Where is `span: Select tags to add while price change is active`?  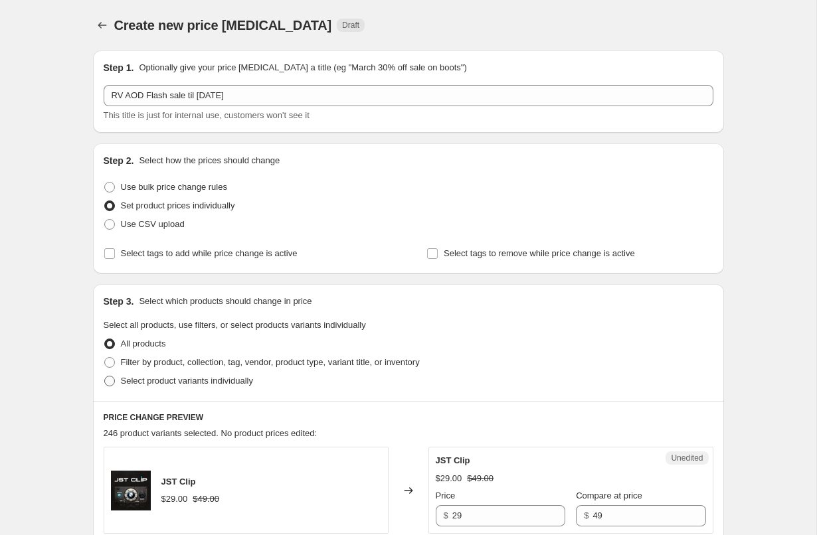 span: Select tags to add while price change is active is located at coordinates (209, 253).